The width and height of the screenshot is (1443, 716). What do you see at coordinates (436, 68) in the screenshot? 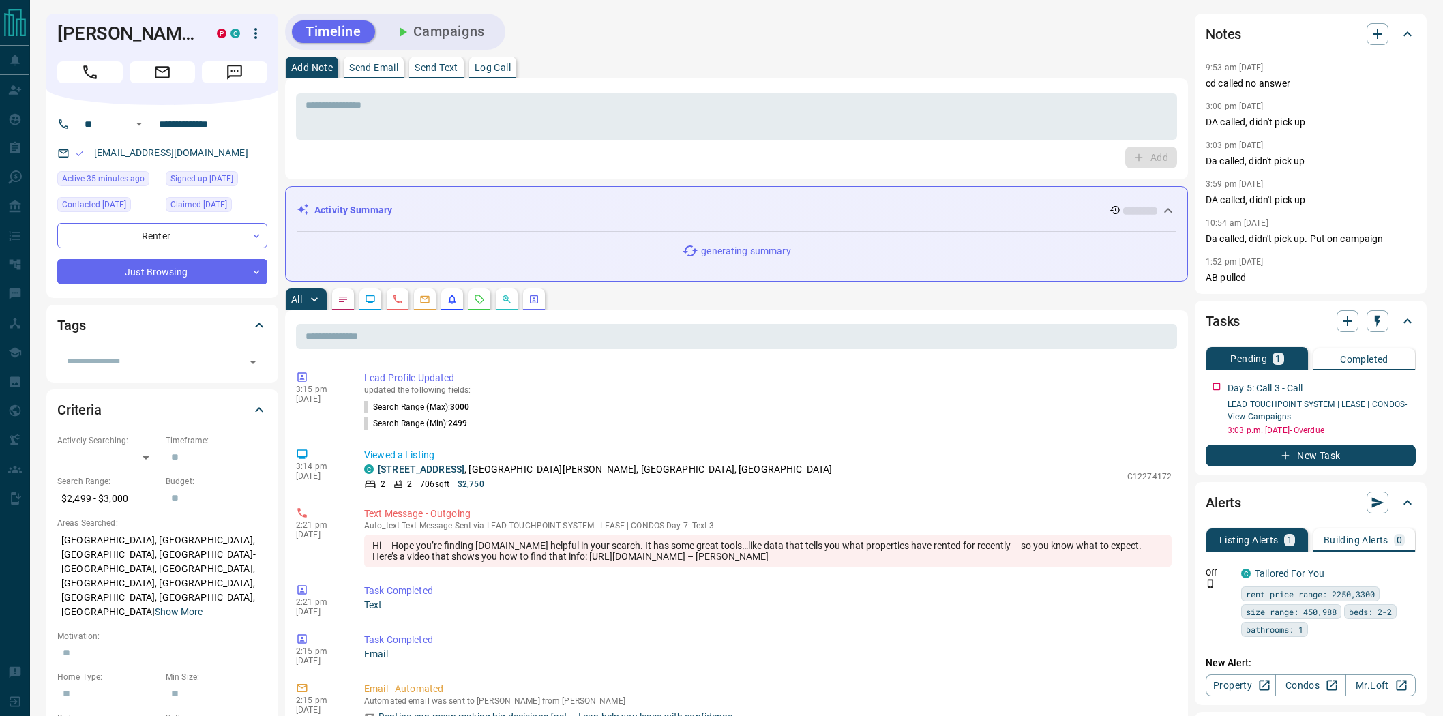
I see `p: Send Text` at bounding box center [436, 68].